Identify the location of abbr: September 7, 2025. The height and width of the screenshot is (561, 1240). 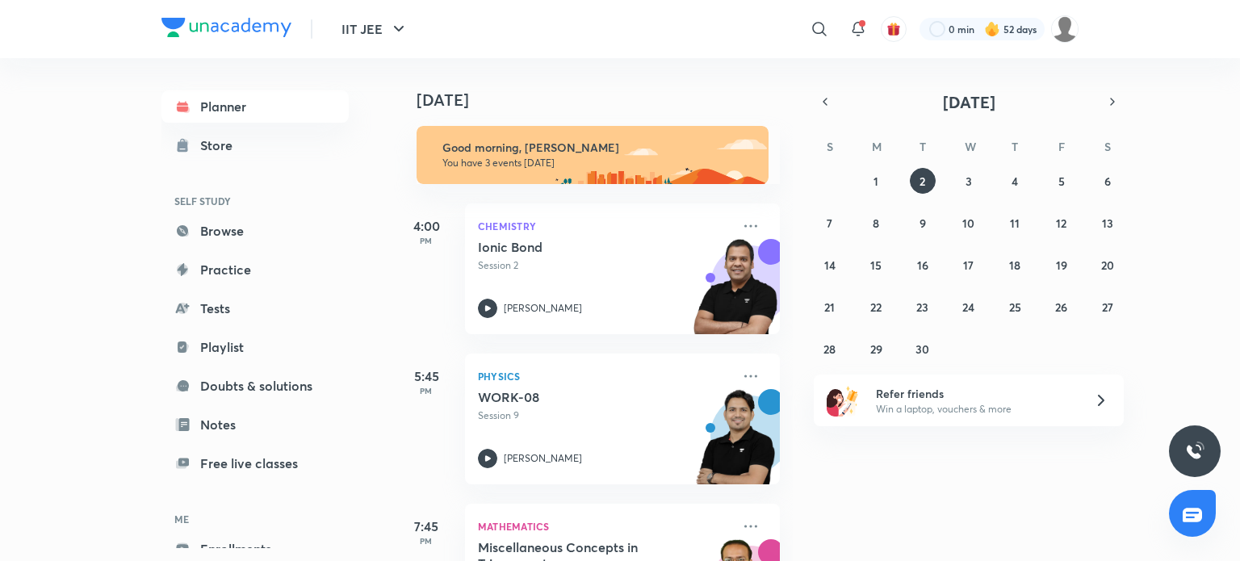
(829, 223).